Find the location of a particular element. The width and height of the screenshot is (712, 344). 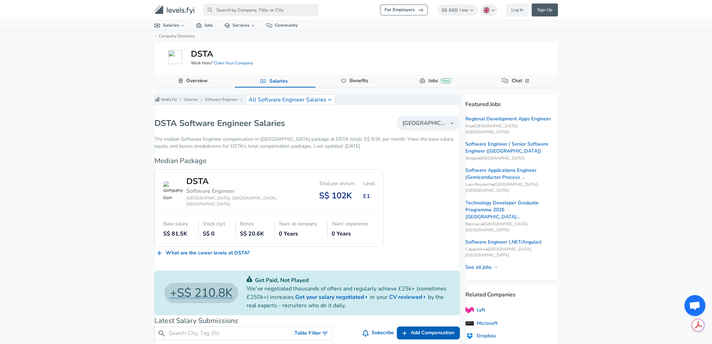

a: Regional Development Apps Engineer is located at coordinates (508, 119).